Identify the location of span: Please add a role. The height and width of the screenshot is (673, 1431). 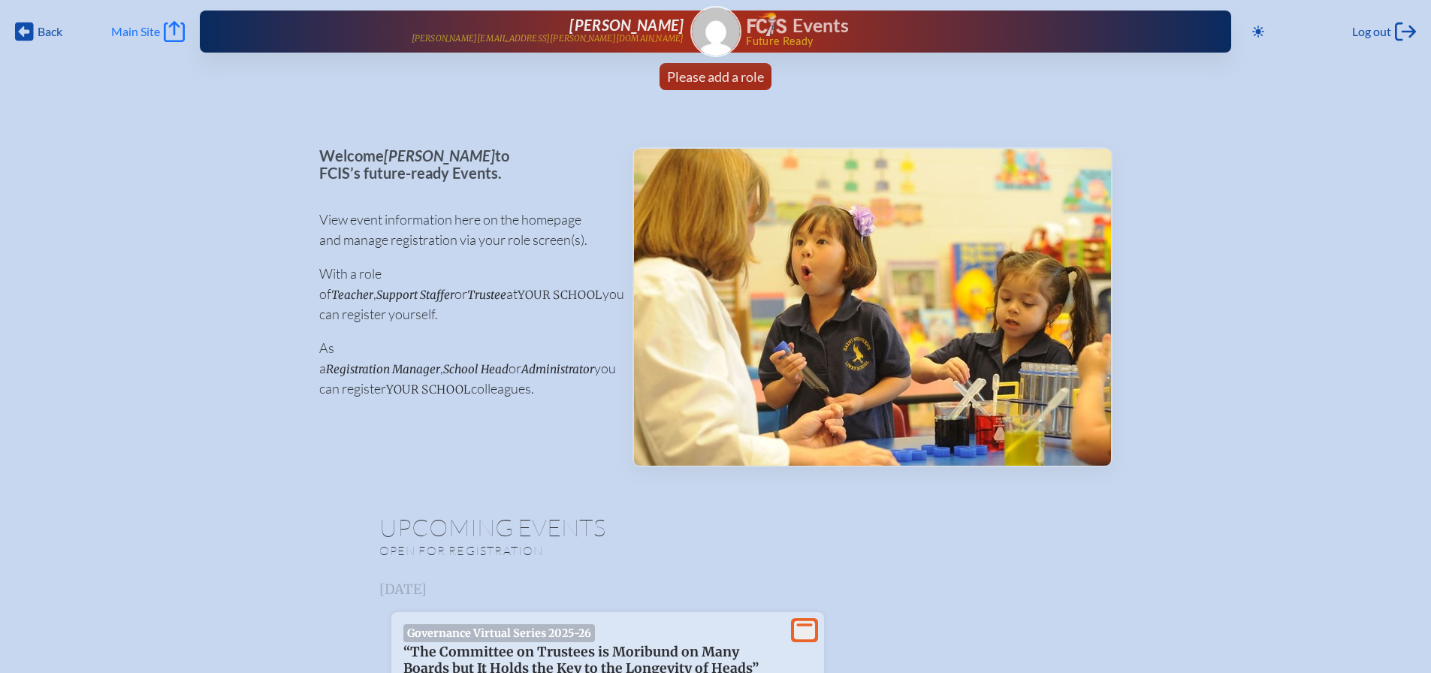
(715, 77).